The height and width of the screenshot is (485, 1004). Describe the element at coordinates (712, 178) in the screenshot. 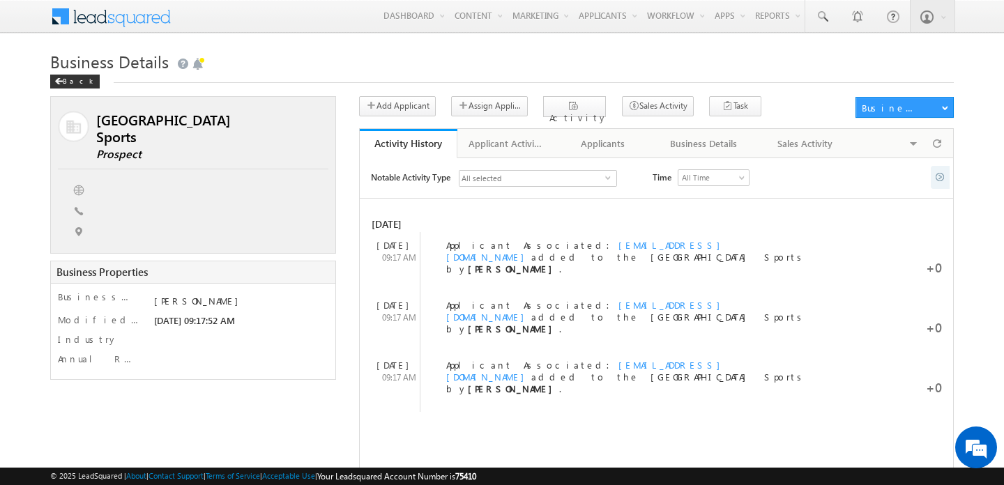

I see `span: All Time` at that location.